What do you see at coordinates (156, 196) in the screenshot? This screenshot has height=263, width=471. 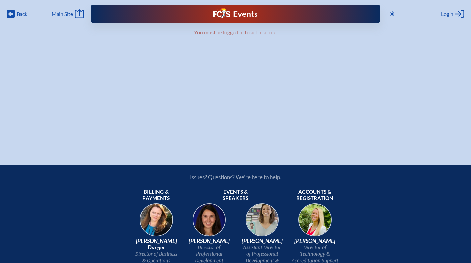 I see `span: Billing & payments` at bounding box center [156, 196].